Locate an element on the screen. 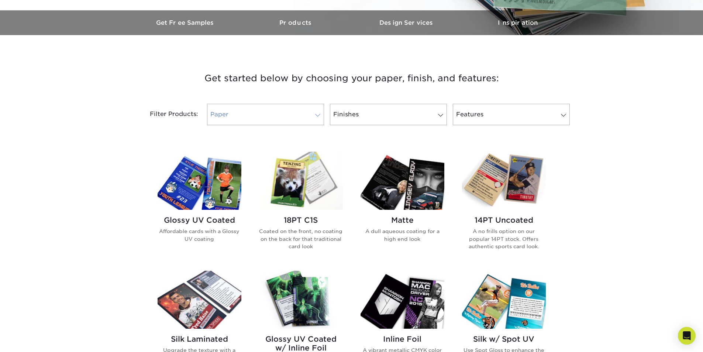 The height and width of the screenshot is (352, 703). h2: Glossy UV Coated is located at coordinates (199, 220).